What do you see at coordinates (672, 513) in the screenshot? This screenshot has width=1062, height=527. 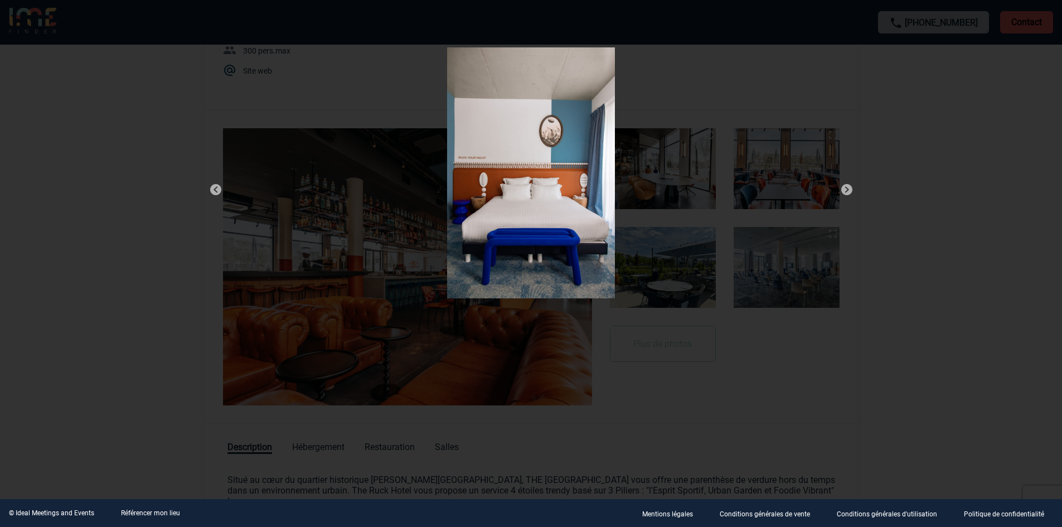 I see `a: Mentions légales` at bounding box center [672, 513].